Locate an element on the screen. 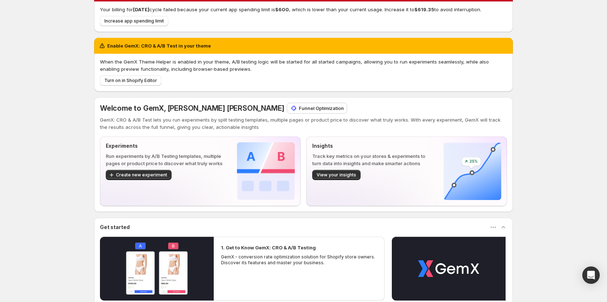 The width and height of the screenshot is (607, 302). span: $600 is located at coordinates (282, 9).